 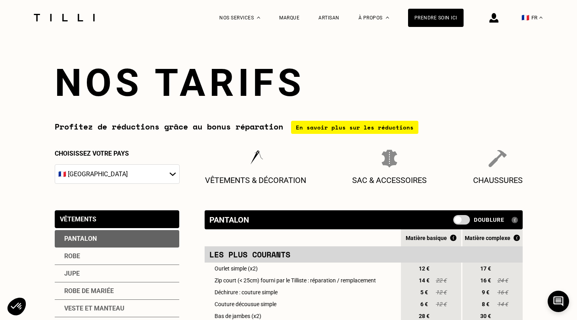 I want to click on img: Menu déroulant, so click(x=259, y=17).